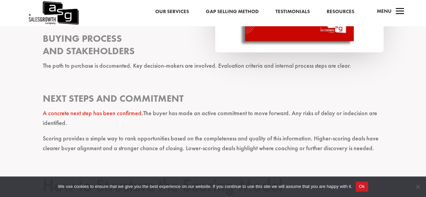 The width and height of the screenshot is (426, 197). Describe the element at coordinates (384, 11) in the screenshot. I see `span: Menu` at that location.